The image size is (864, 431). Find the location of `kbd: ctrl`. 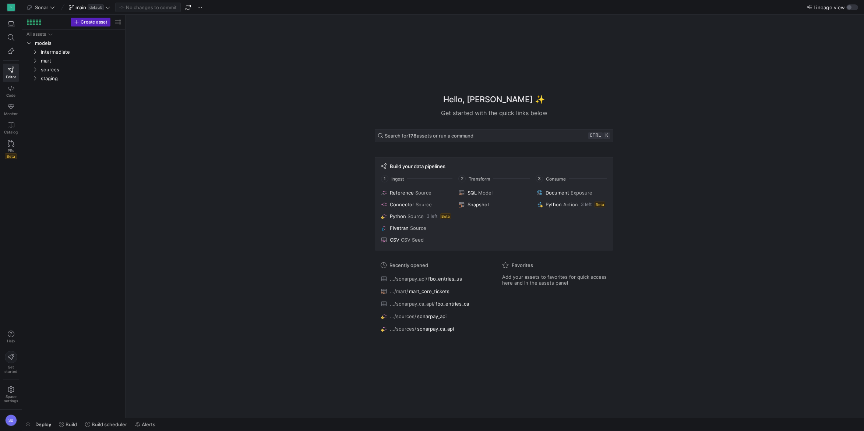

kbd: ctrl is located at coordinates (595, 136).